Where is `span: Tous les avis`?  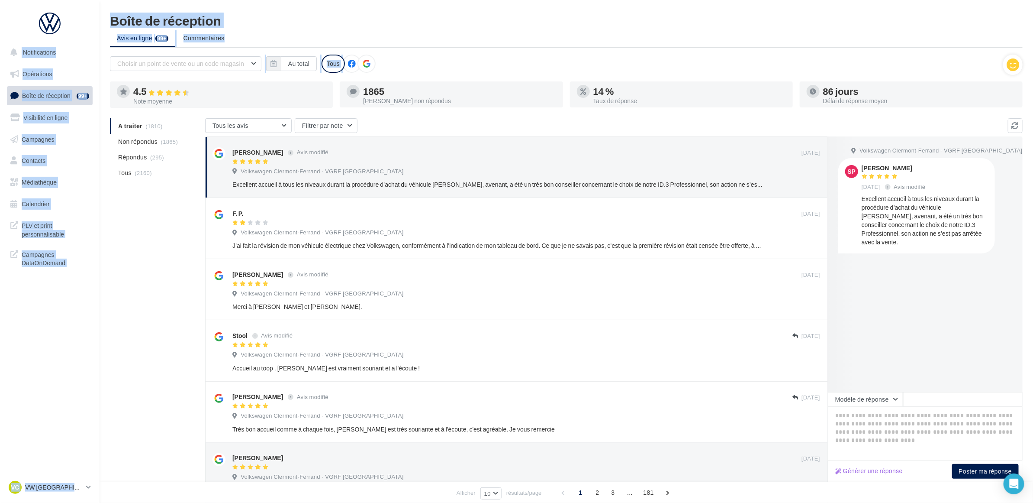 span: Tous les avis is located at coordinates (230, 125).